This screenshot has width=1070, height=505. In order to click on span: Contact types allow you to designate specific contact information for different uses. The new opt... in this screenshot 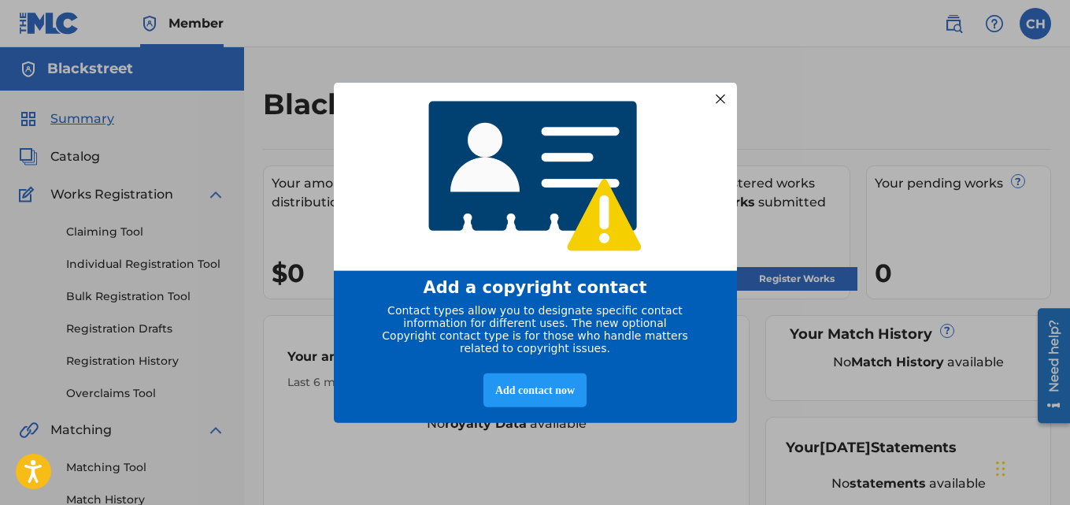, I will do `click(535, 329)`.